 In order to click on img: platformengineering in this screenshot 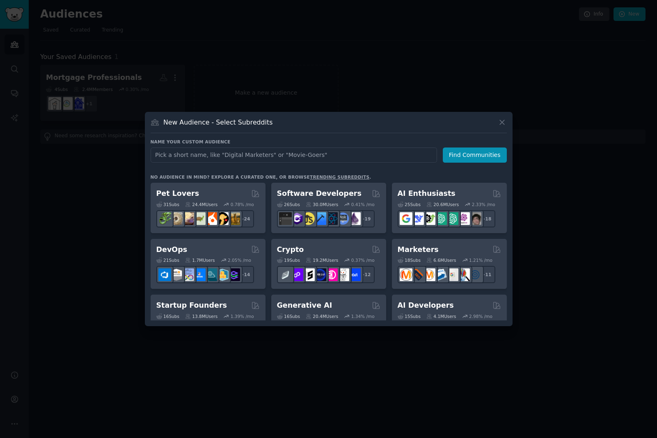, I will do `click(210, 275)`.